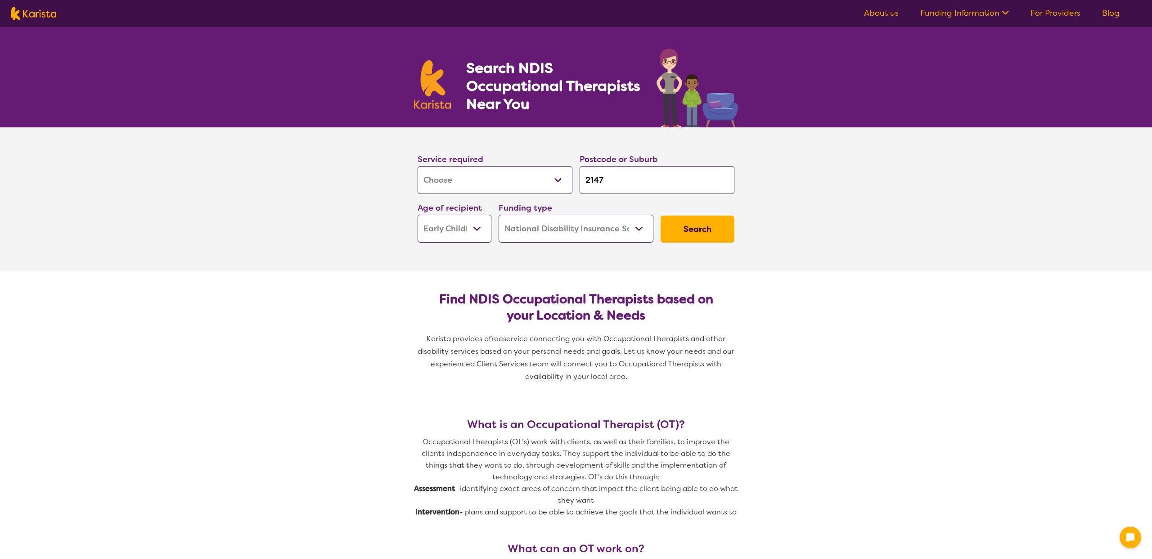  What do you see at coordinates (577, 357) in the screenshot?
I see `span: service connecting you with Occupational Therapists and other disability services based on your p...` at bounding box center [577, 357].